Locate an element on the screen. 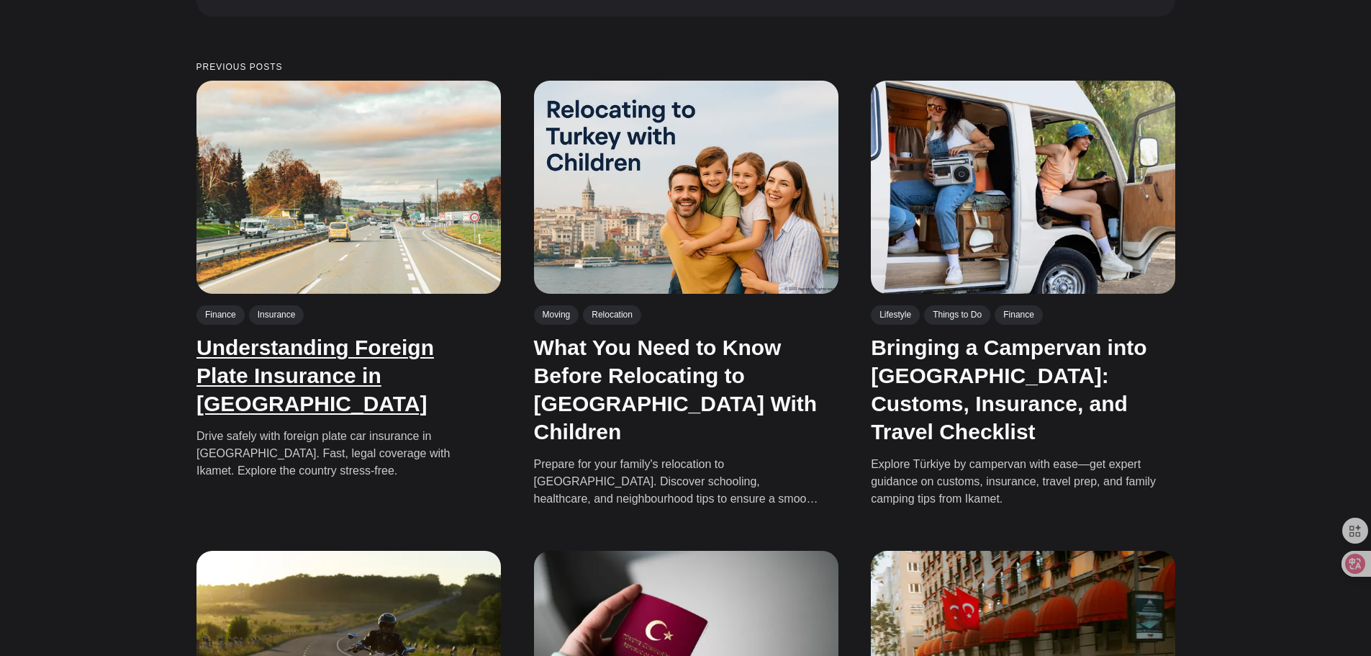  img: Understanding Foreign Plate Insurance in Türkiye is located at coordinates (348, 187).